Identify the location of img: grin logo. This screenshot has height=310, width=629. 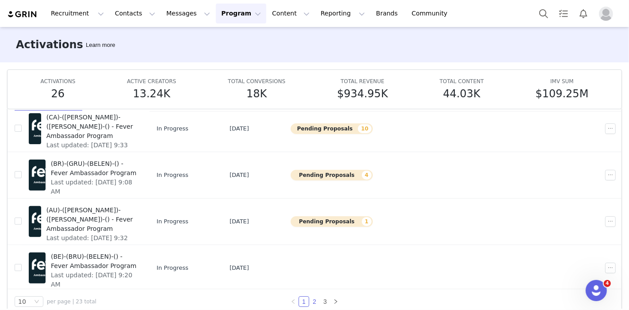
(23, 14).